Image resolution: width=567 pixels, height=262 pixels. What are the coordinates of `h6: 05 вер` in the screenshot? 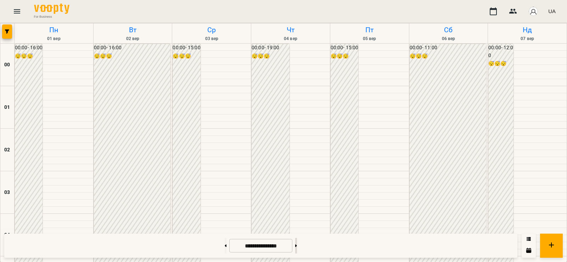 It's located at (370, 39).